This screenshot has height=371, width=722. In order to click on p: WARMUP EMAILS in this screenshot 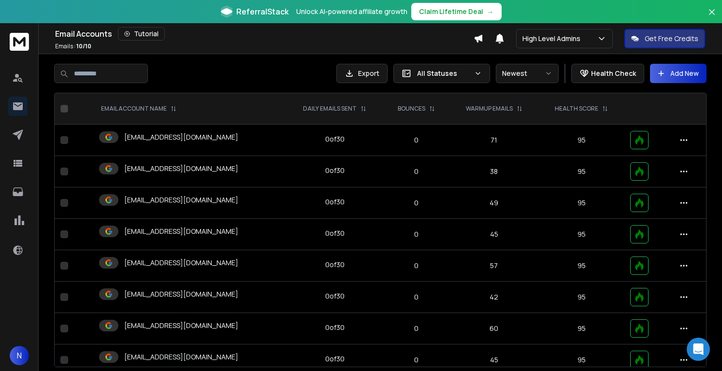, I will do `click(489, 109)`.